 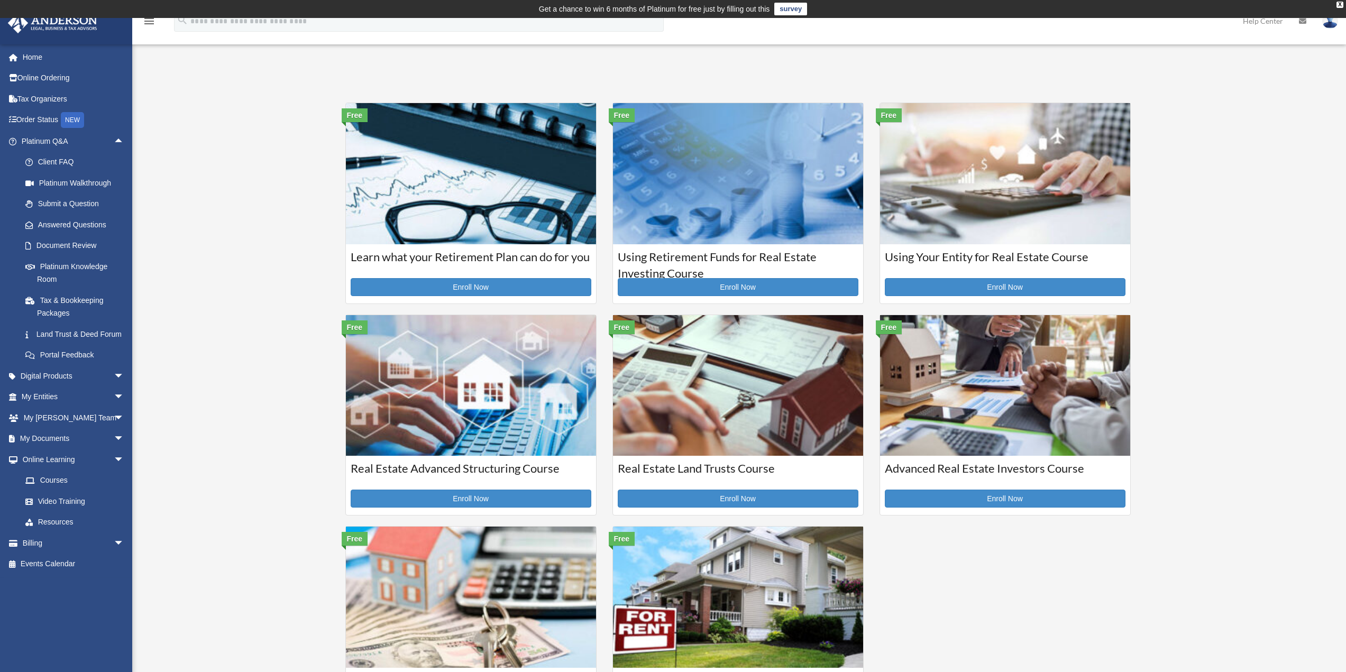 What do you see at coordinates (72, 120) in the screenshot?
I see `div: NEW` at bounding box center [72, 120].